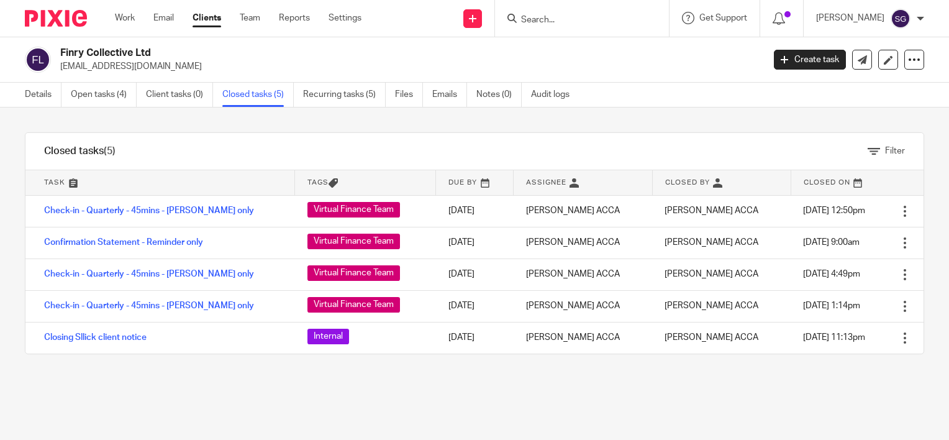  Describe the element at coordinates (180, 94) in the screenshot. I see `a: Client tasks (0)` at that location.